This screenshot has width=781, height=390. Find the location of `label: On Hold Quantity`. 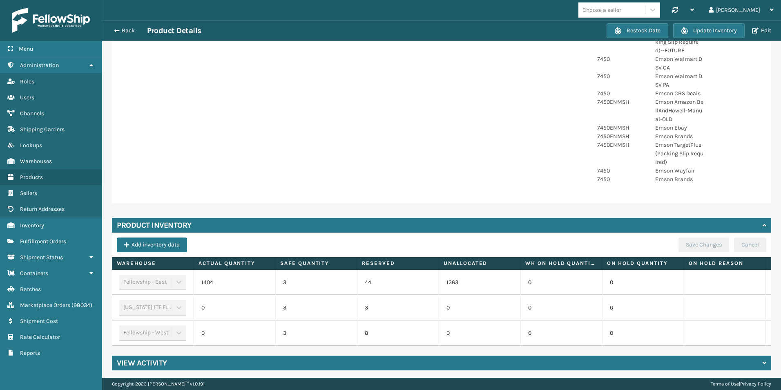

label: On Hold Quantity is located at coordinates (643, 263).